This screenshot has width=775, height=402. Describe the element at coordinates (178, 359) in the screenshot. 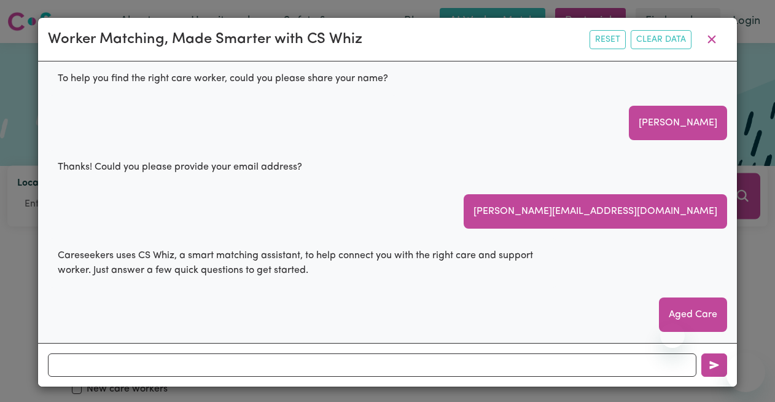

I see `div: Which suburb or area are you looking for a worker in?` at that location.